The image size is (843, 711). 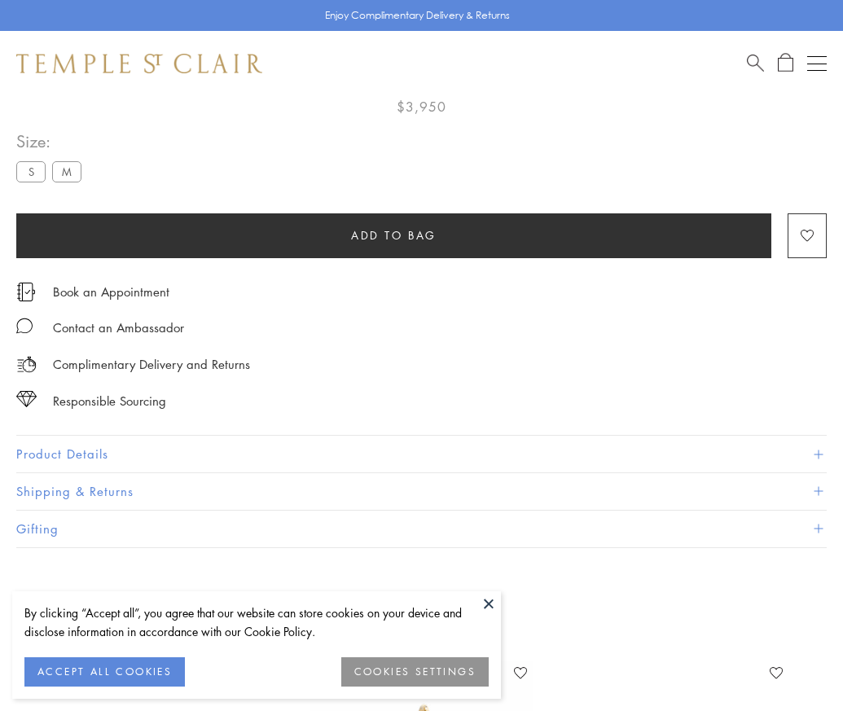 I want to click on span: $3,950, so click(x=421, y=107).